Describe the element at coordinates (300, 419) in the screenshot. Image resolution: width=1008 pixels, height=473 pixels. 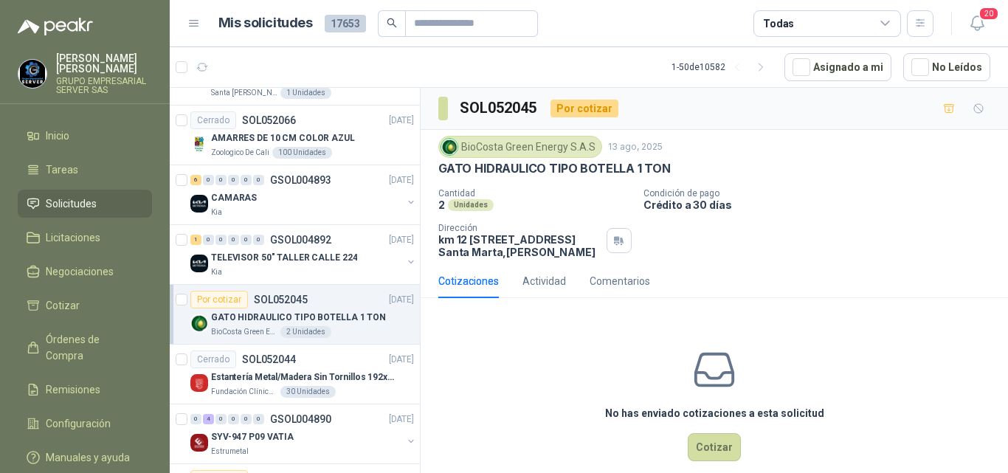
I see `p: GSOL004890` at that location.